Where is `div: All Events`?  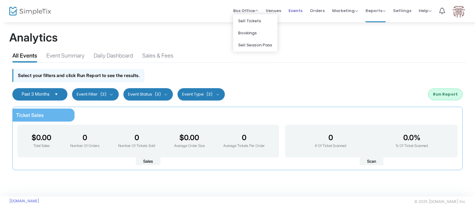
div: All Events is located at coordinates (25, 57).